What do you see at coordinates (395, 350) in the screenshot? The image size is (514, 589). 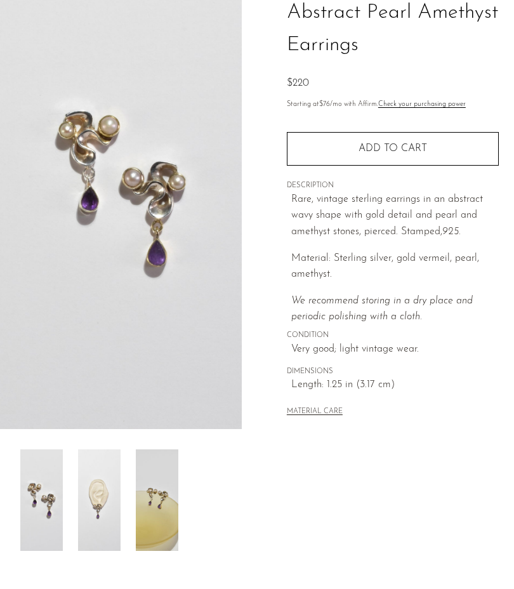 I see `span: Very good; light vintage wear.` at bounding box center [395, 350].